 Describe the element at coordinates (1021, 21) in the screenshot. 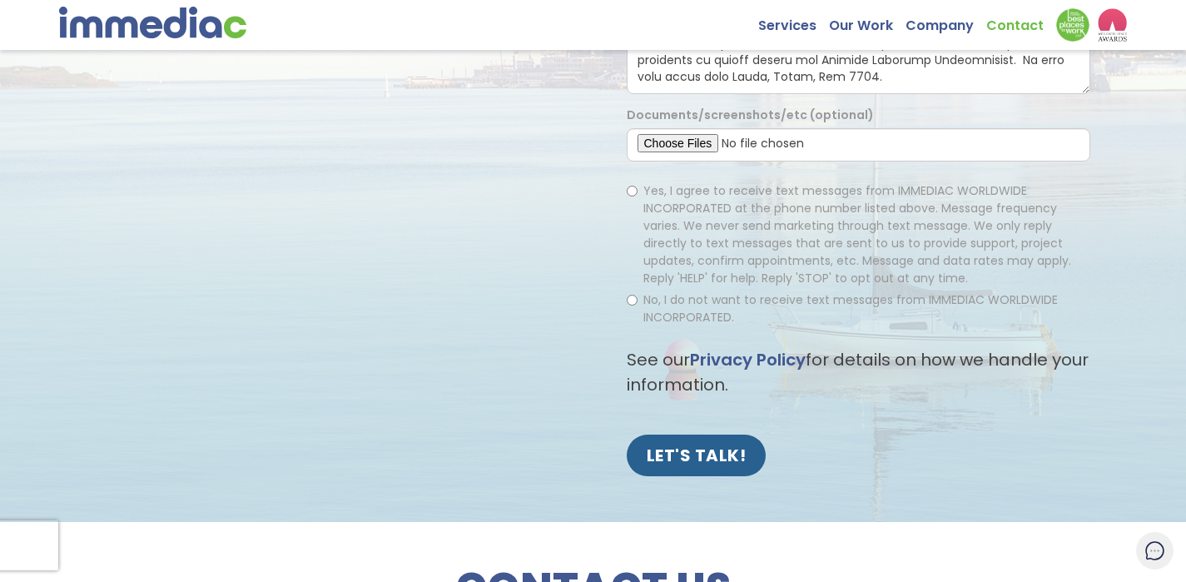

I see `a: Contact` at that location.